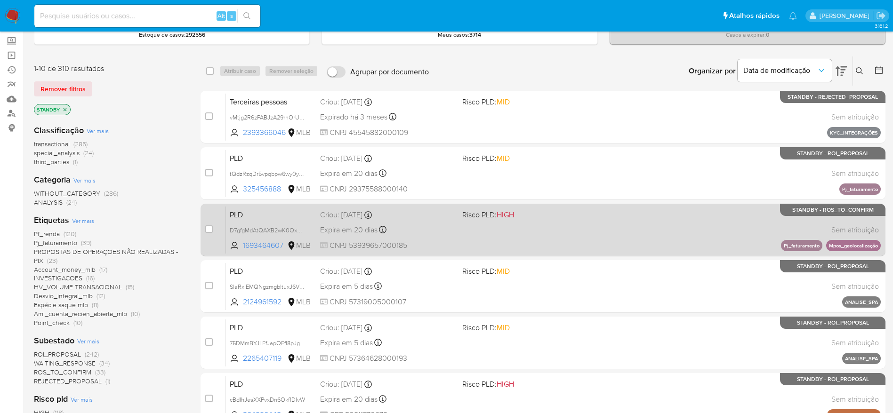 This screenshot has width=893, height=413. Describe the element at coordinates (221, 16) in the screenshot. I see `span: Alt` at that location.